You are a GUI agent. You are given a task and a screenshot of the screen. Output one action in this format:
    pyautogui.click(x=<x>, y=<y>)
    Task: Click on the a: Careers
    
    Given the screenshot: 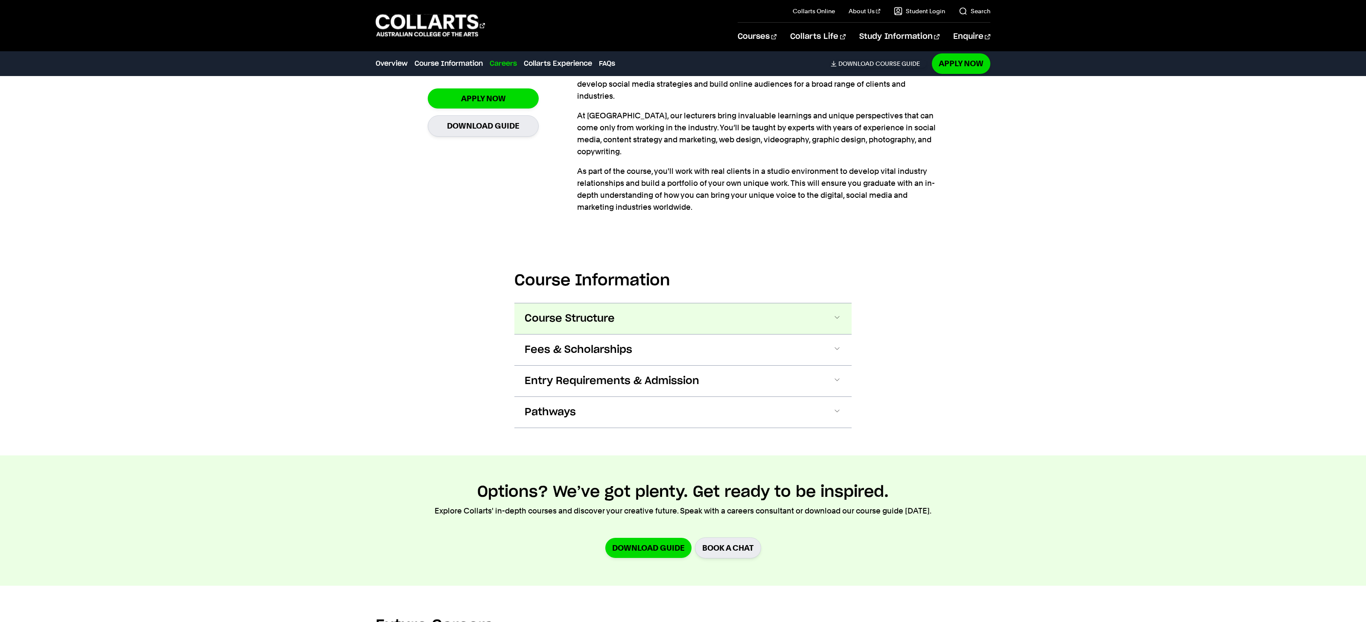 What is the action you would take?
    pyautogui.click(x=503, y=64)
    